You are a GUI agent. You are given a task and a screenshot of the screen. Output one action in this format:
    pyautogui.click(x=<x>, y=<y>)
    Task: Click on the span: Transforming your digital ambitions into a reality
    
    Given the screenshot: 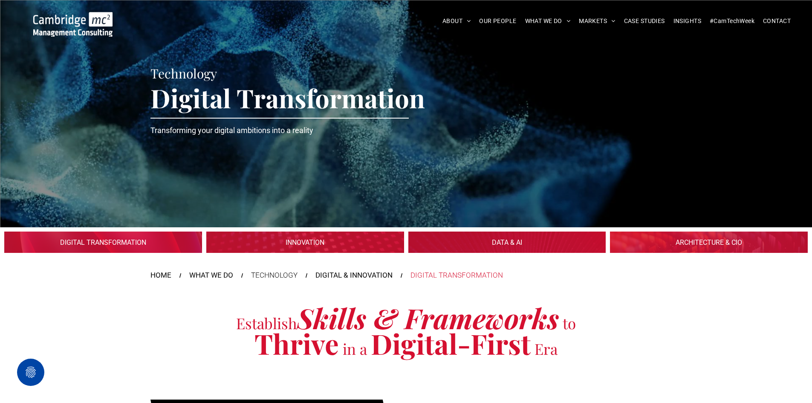 What is the action you would take?
    pyautogui.click(x=232, y=130)
    